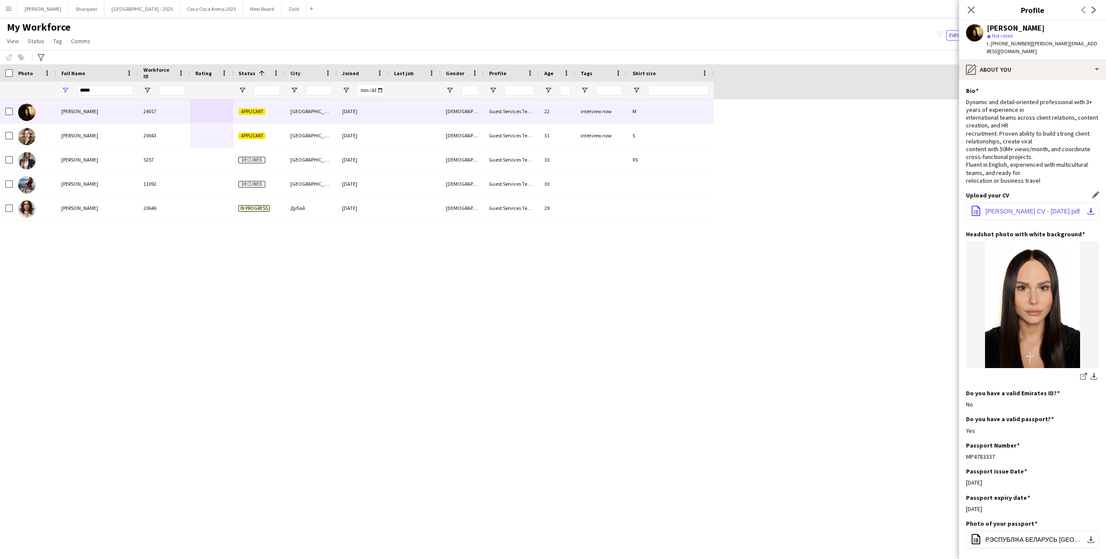 This screenshot has height=559, width=1106. What do you see at coordinates (987, 195) in the screenshot?
I see `h3: Upload your CV` at bounding box center [987, 195].